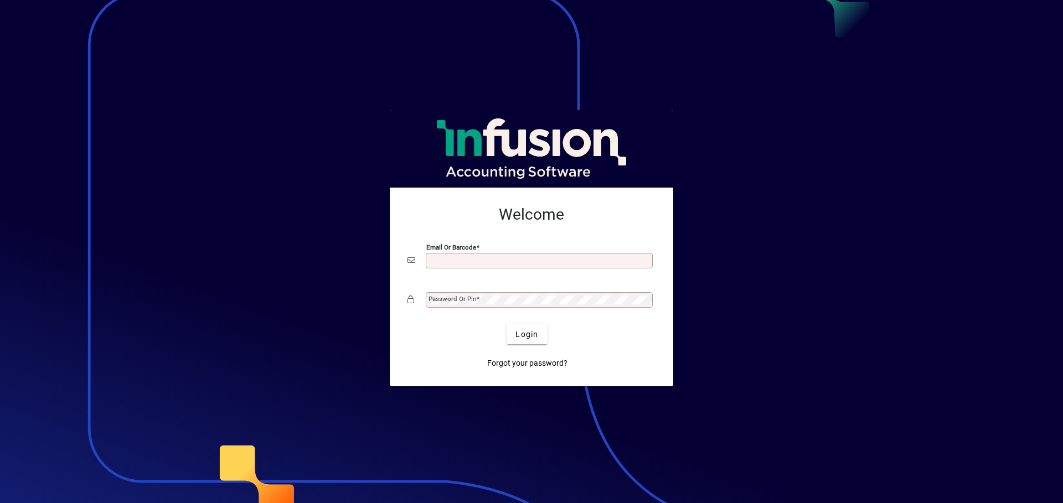 This screenshot has height=503, width=1063. I want to click on span: Login, so click(527, 335).